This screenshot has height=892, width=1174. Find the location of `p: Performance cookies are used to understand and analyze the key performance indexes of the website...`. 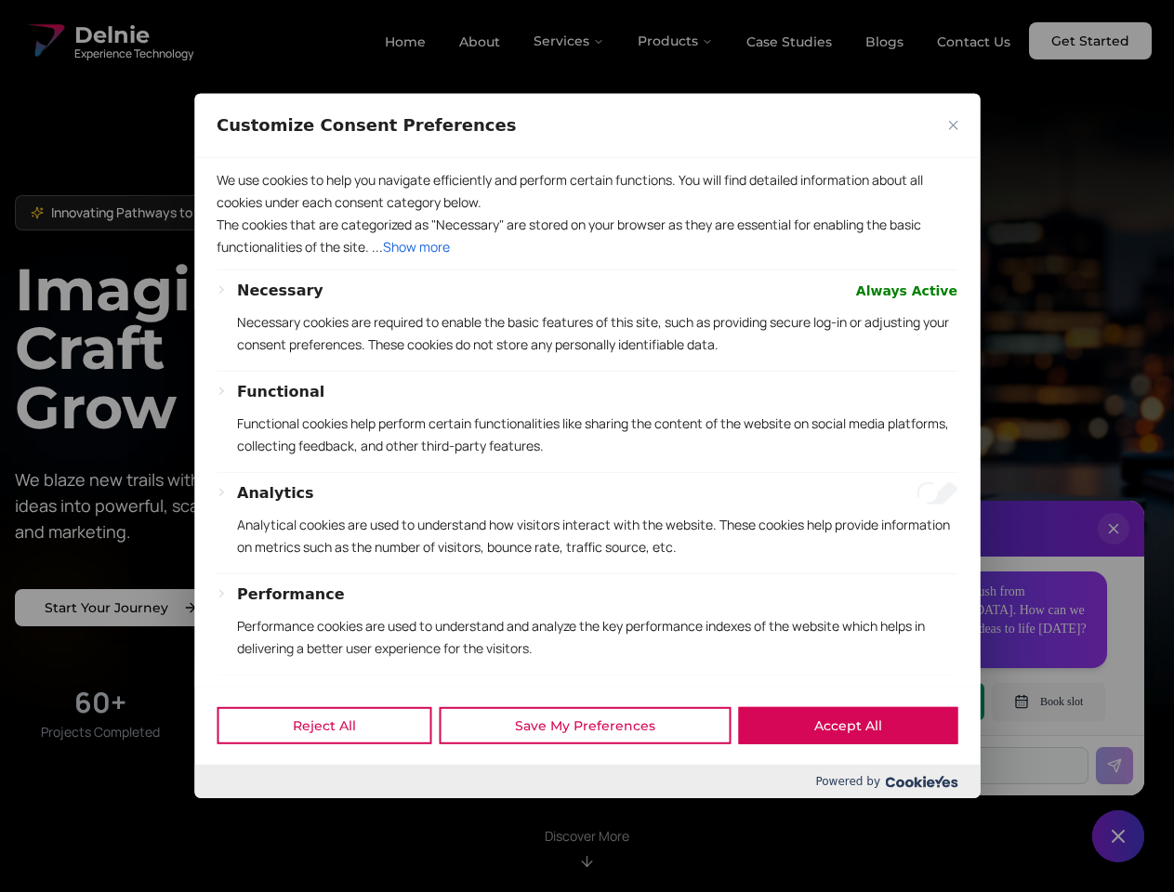

p: Performance cookies are used to understand and analyze the key performance indexes of the website... is located at coordinates (597, 638).